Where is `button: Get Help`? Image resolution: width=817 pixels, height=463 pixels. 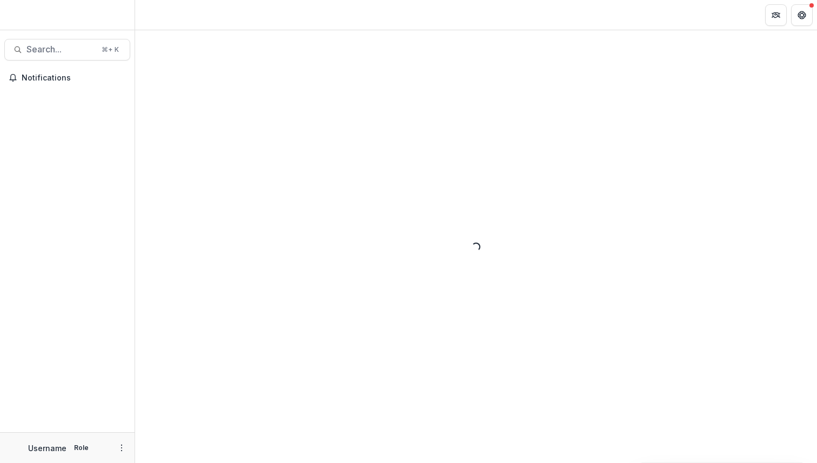
button: Get Help is located at coordinates (802, 15).